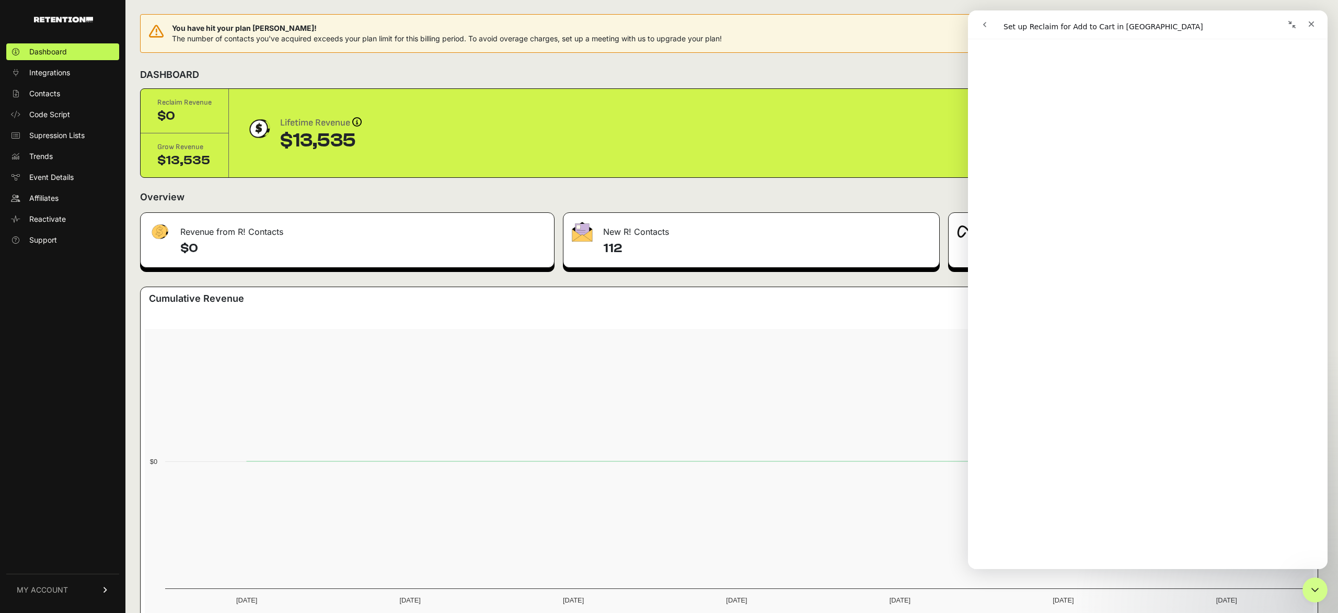 Image resolution: width=1338 pixels, height=613 pixels. Describe the element at coordinates (162, 197) in the screenshot. I see `h2: Overview` at that location.